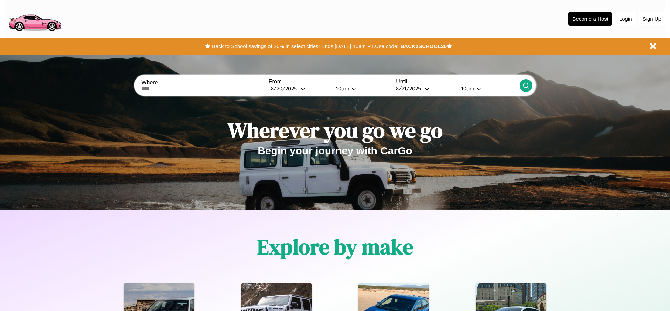  I want to click on img: logo, so click(35, 18).